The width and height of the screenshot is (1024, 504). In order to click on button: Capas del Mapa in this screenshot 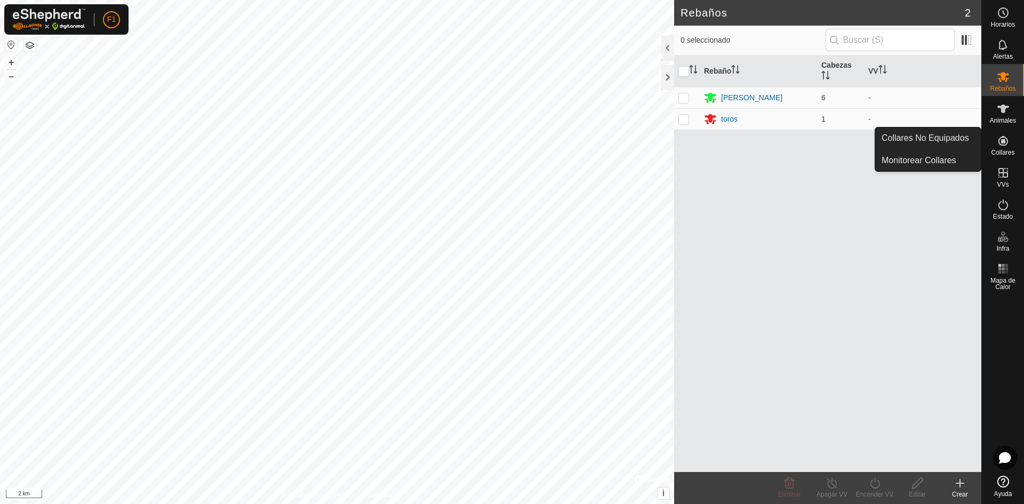, I will do `click(30, 45)`.